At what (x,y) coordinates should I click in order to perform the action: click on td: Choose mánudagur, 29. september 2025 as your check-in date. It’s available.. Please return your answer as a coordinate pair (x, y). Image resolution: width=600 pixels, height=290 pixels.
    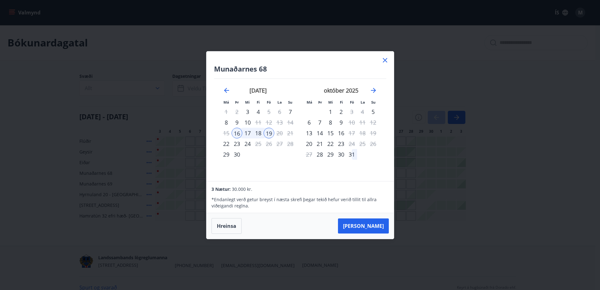
    Looking at the image, I should click on (226, 155).